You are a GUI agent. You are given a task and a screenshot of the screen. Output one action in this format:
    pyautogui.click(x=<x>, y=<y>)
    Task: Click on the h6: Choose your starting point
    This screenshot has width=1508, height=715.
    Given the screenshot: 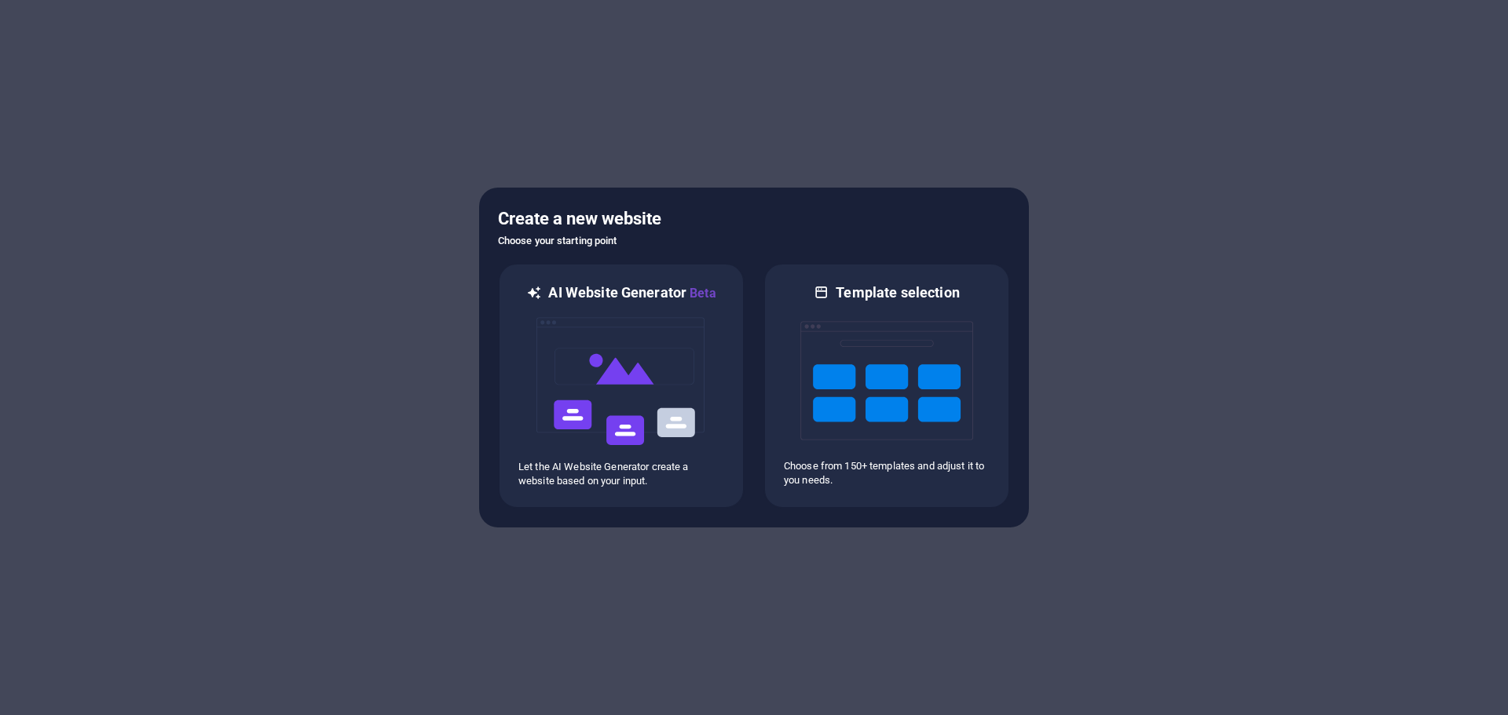 What is the action you would take?
    pyautogui.click(x=754, y=241)
    